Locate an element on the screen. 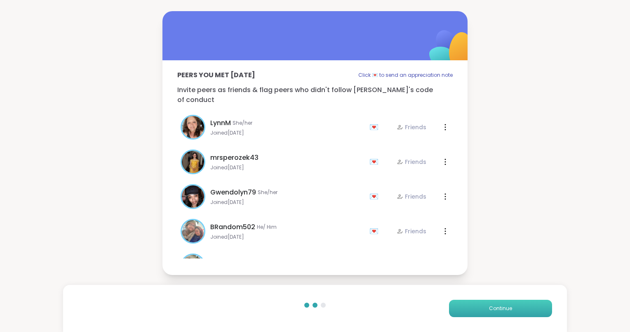  span: He/ Him is located at coordinates (267, 227).